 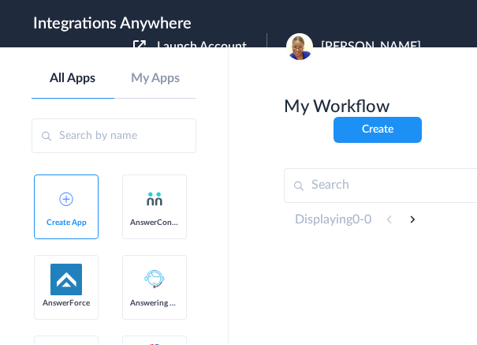 I want to click on span: AnswerForce, so click(x=66, y=303).